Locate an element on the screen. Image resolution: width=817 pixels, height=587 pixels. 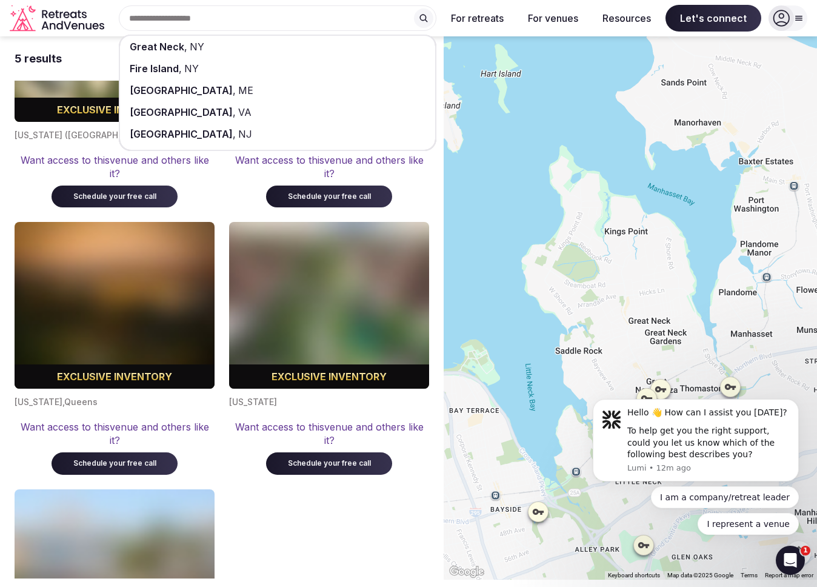
button: Quick reply: I am a company/retreat leader is located at coordinates (150, 165).